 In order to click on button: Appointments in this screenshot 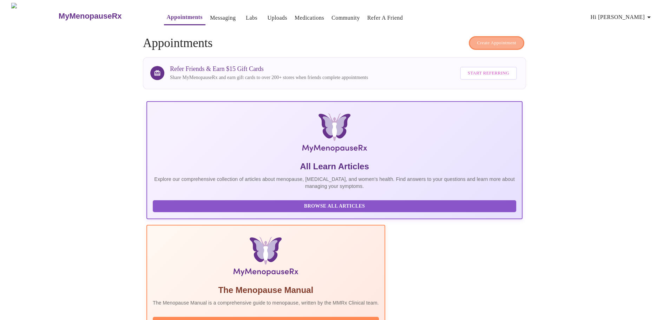, I will do `click(185, 18)`.